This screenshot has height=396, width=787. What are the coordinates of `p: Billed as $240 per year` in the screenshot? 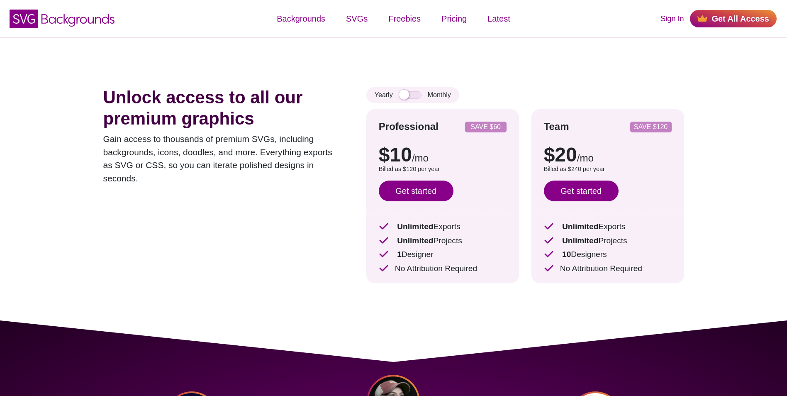 It's located at (608, 169).